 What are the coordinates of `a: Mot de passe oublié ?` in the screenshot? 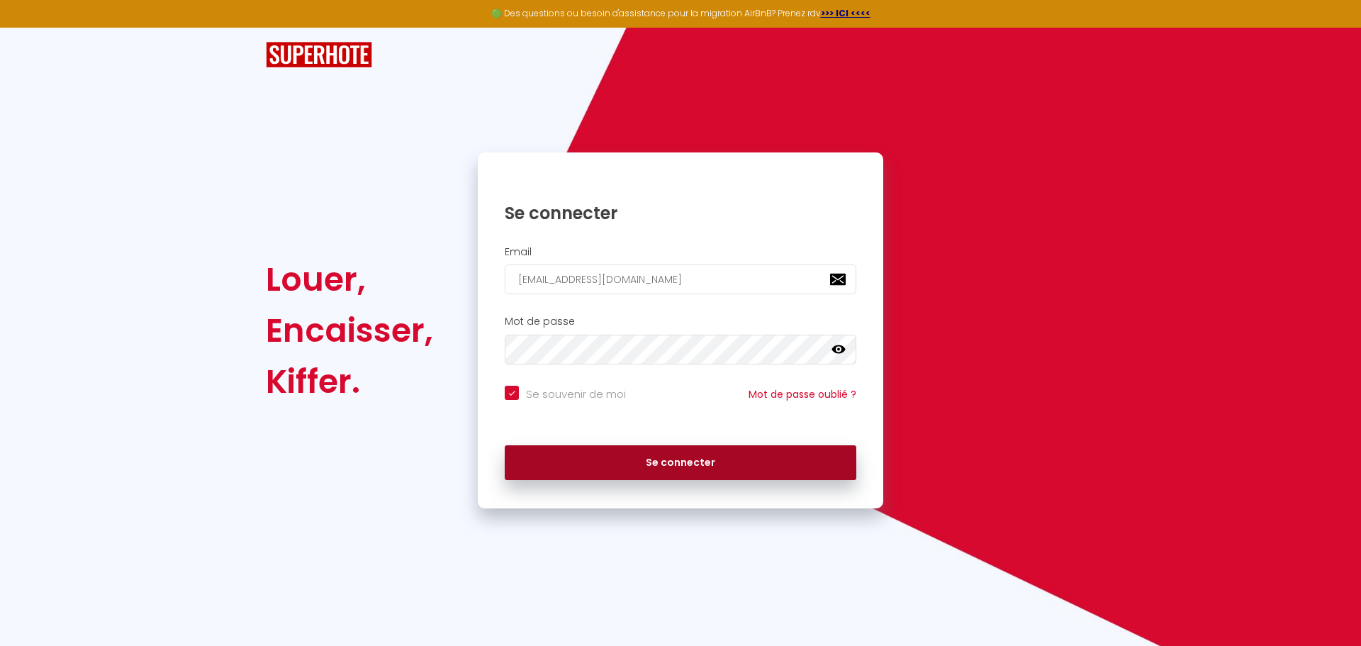 It's located at (802, 394).